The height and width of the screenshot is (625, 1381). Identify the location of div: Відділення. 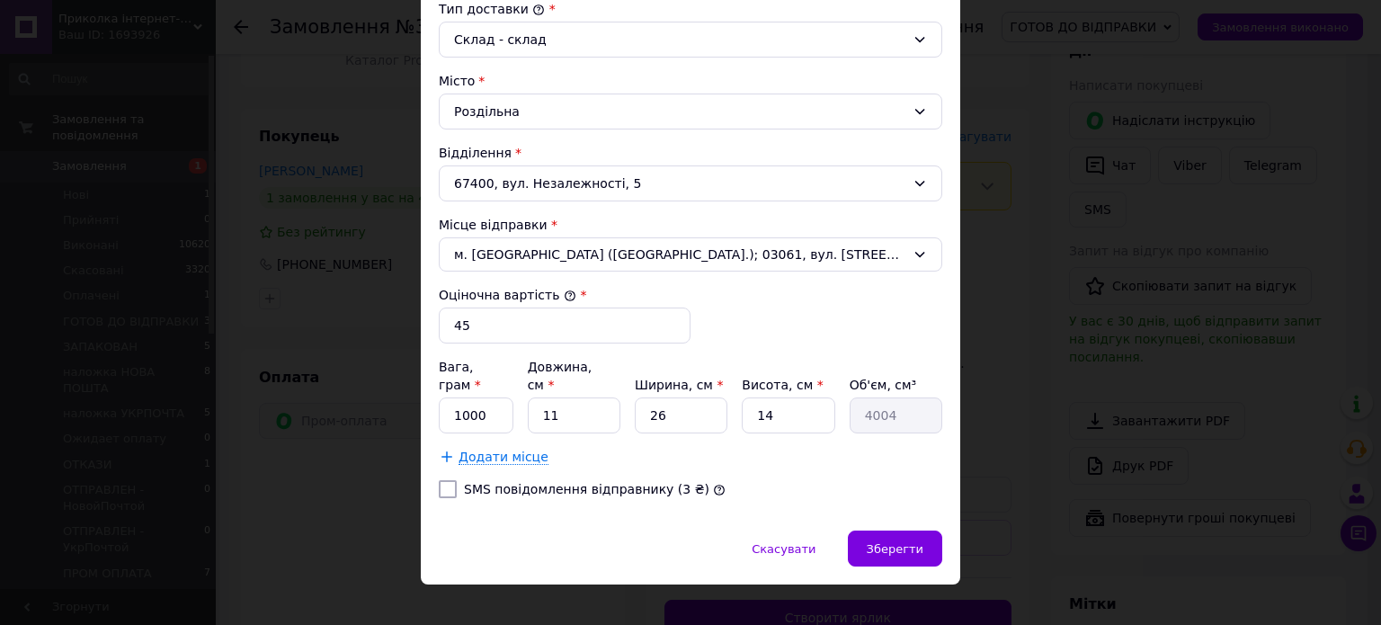
(691, 153).